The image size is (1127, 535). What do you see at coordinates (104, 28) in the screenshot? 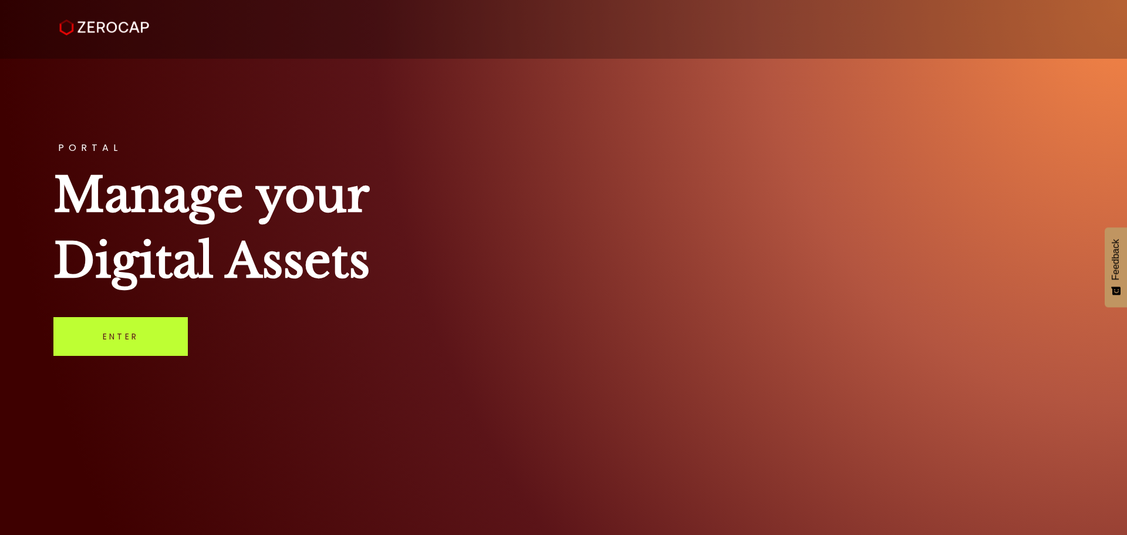
I see `img: ZeroCap` at bounding box center [104, 28].